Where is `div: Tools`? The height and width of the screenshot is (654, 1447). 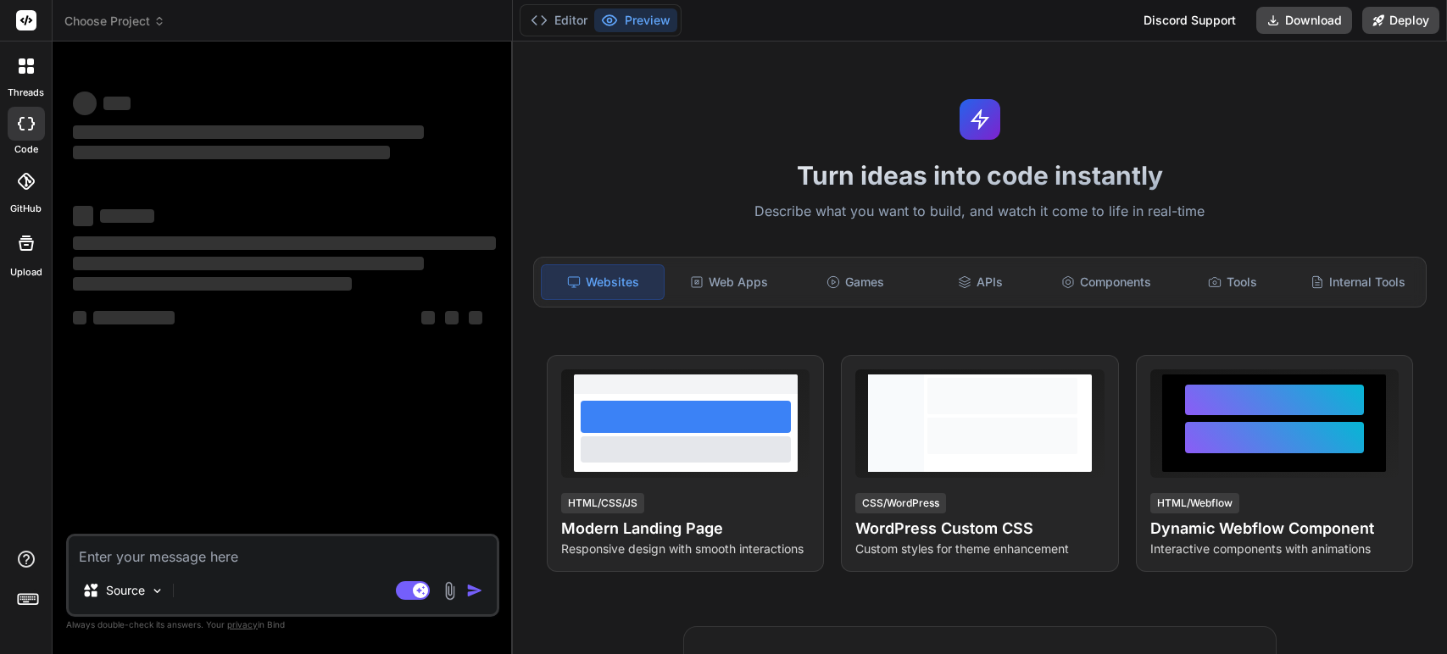 div: Tools is located at coordinates (1231, 282).